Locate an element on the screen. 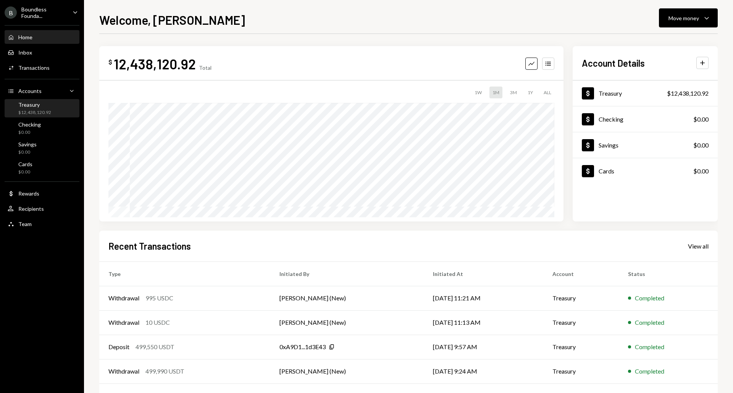 The height and width of the screenshot is (393, 733). div: Transactions is located at coordinates (34, 68).